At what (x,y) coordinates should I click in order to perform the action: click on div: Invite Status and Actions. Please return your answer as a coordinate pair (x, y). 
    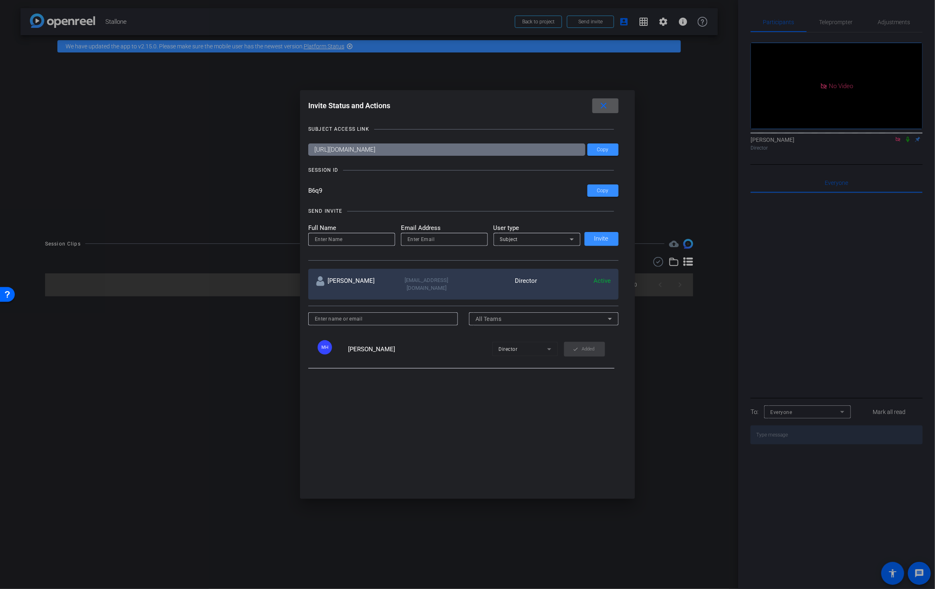
    Looking at the image, I should click on (463, 106).